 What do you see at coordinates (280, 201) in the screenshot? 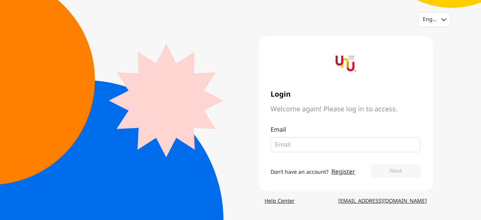
I see `a: Help Center` at bounding box center [280, 201].